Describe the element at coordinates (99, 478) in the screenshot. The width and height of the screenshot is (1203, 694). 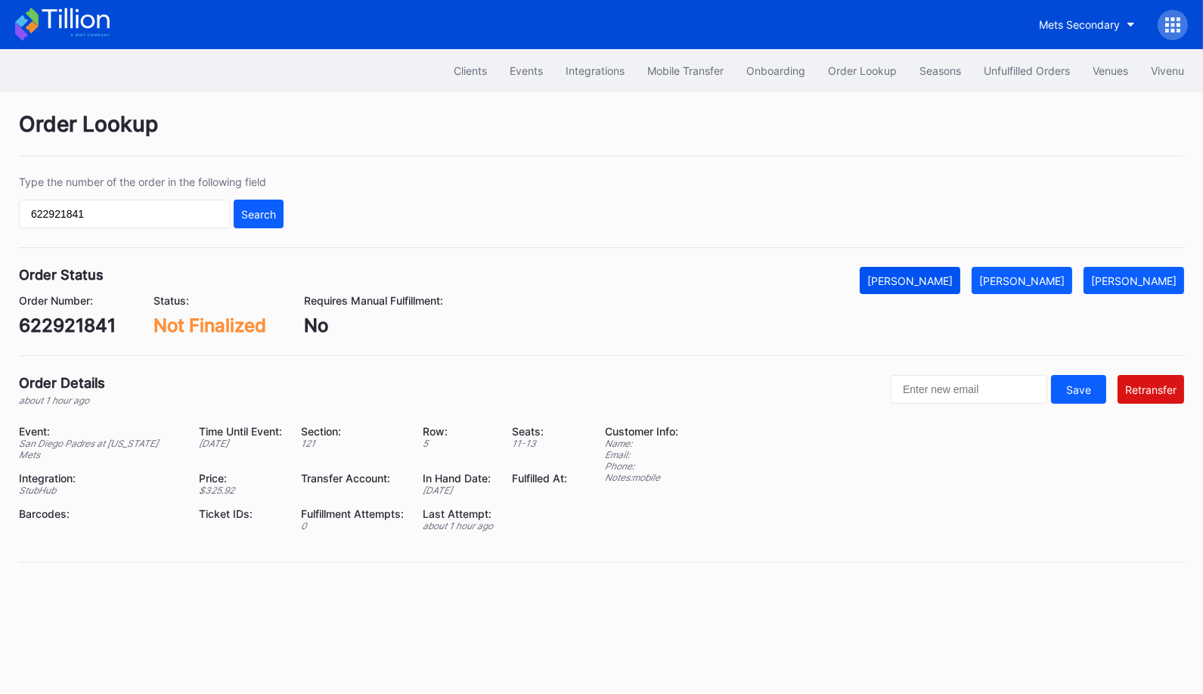
I see `div: Integration:` at that location.